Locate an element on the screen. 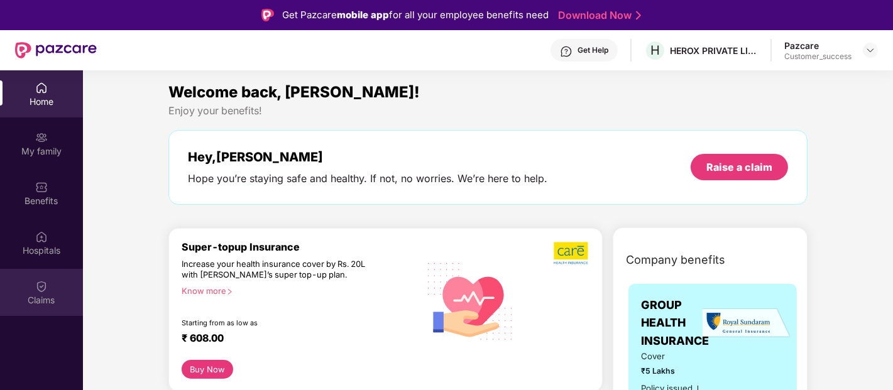 This screenshot has height=390, width=893. div: Get Help is located at coordinates (593, 50).